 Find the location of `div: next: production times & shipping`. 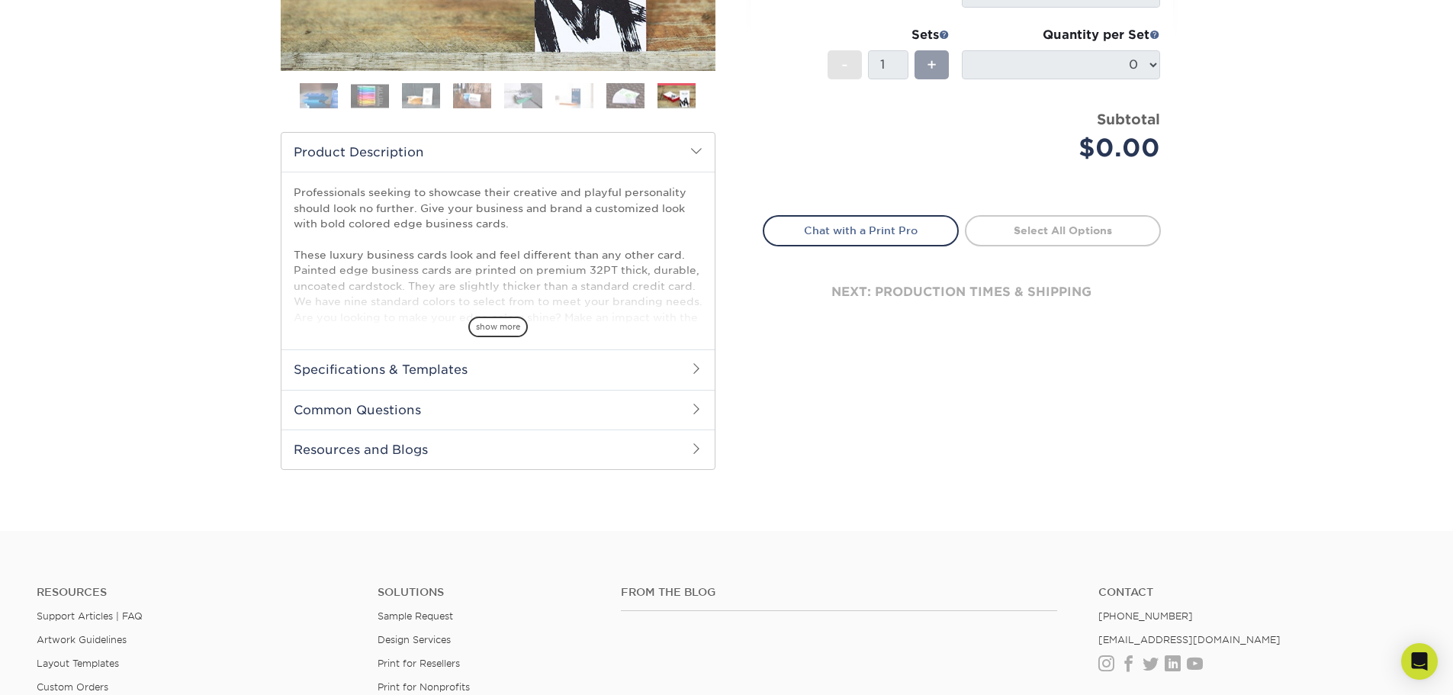

div: next: production times & shipping is located at coordinates (962, 292).